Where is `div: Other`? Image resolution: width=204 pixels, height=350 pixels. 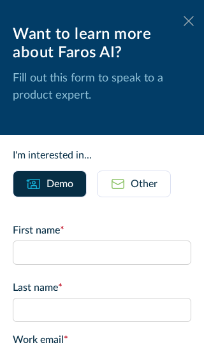
div: Other is located at coordinates (144, 184).